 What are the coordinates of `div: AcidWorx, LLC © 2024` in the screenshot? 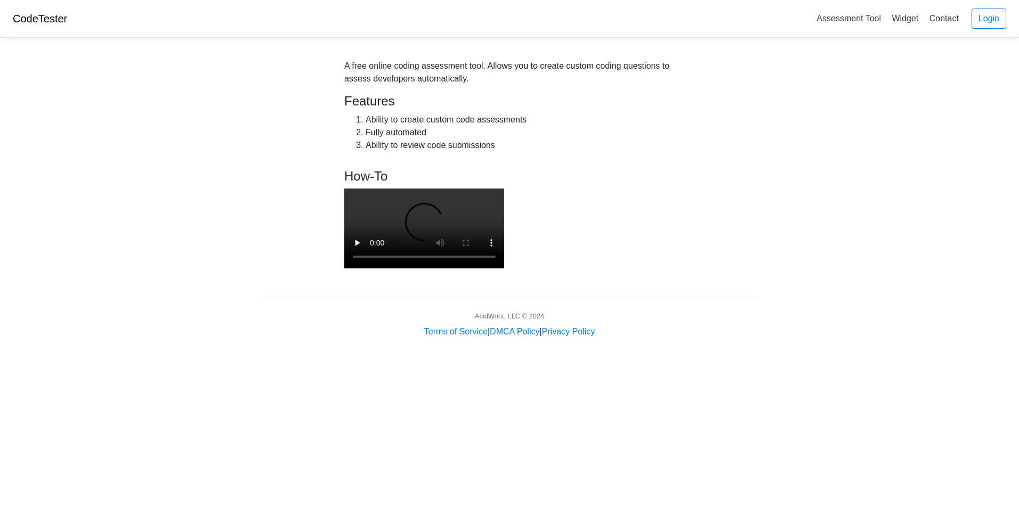 It's located at (509, 316).